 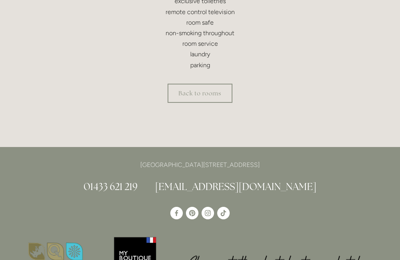 I want to click on a: Back to rooms, so click(x=200, y=93).